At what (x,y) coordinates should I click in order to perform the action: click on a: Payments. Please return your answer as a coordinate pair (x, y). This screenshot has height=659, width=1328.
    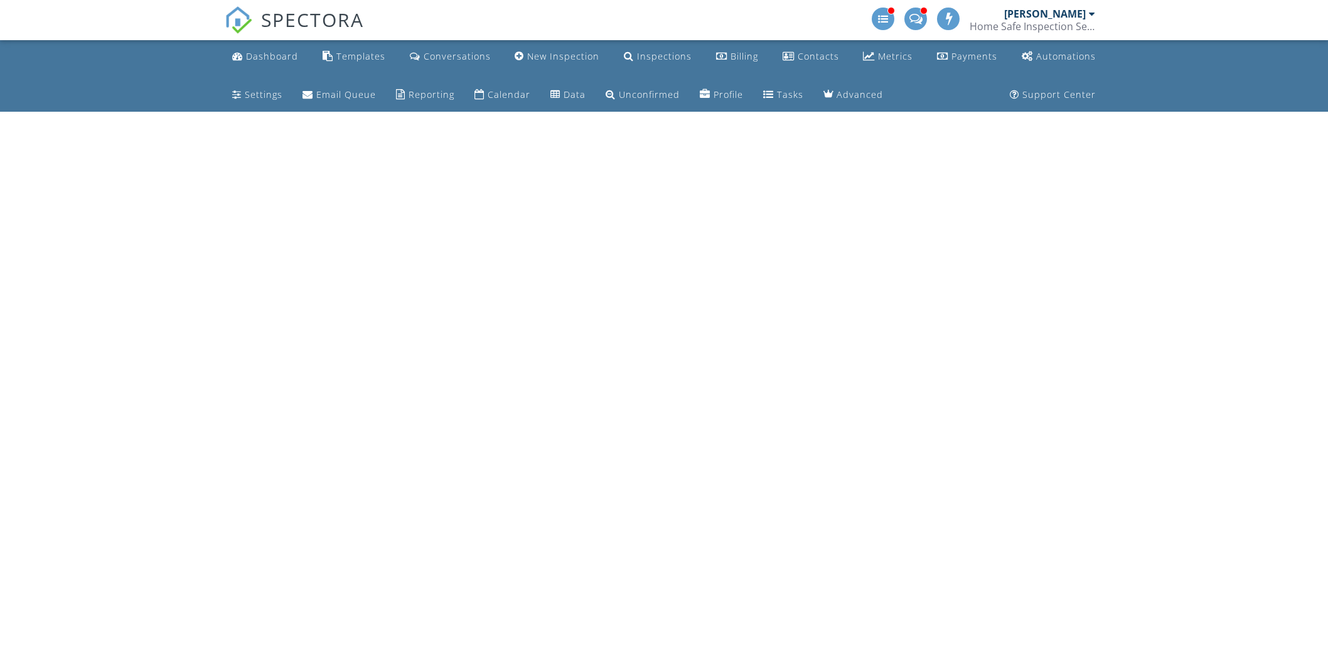
    Looking at the image, I should click on (967, 57).